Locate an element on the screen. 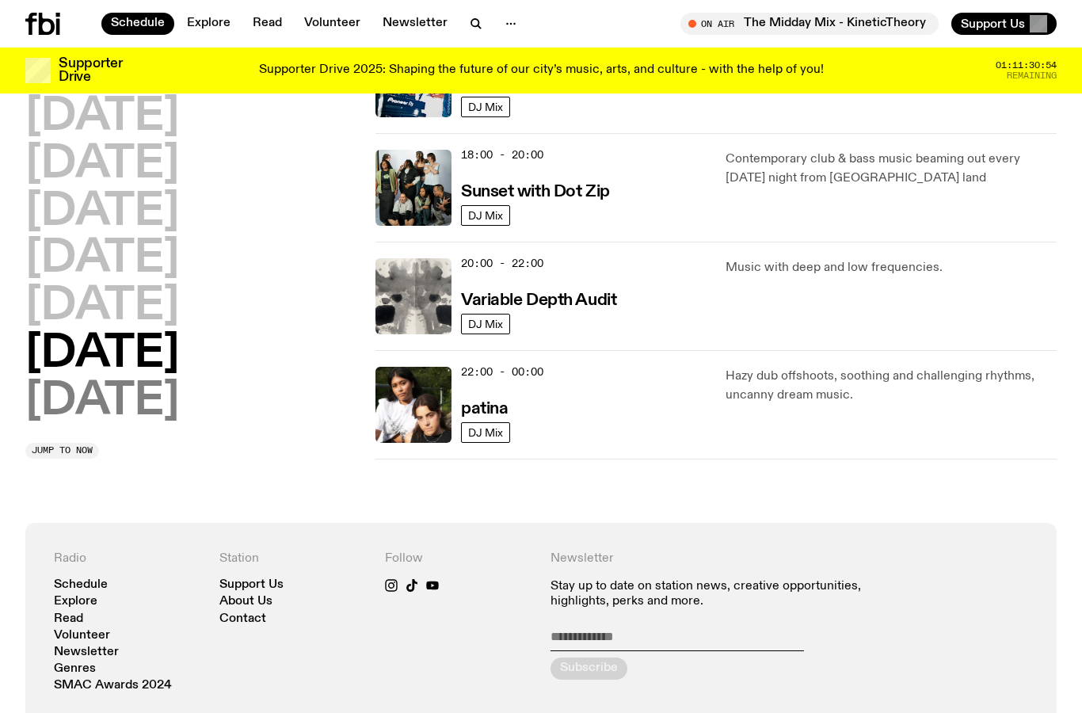  p: Music with deep and low frequencies. is located at coordinates (891, 268).